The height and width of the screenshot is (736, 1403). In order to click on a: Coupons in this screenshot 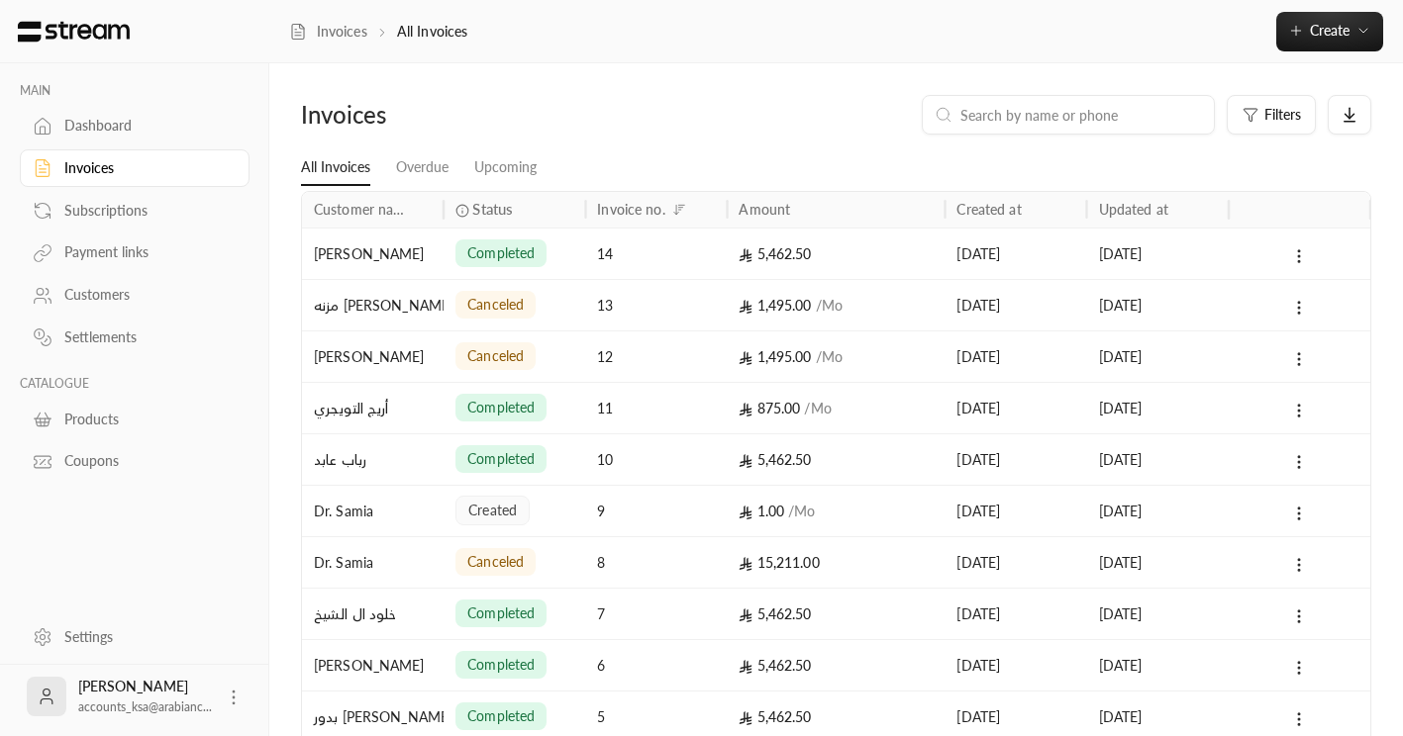, I will do `click(135, 461)`.